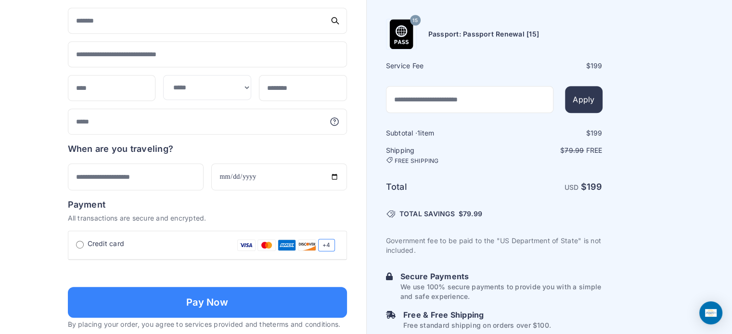 This screenshot has height=334, width=732. I want to click on h6: Shipping, so click(439, 156).